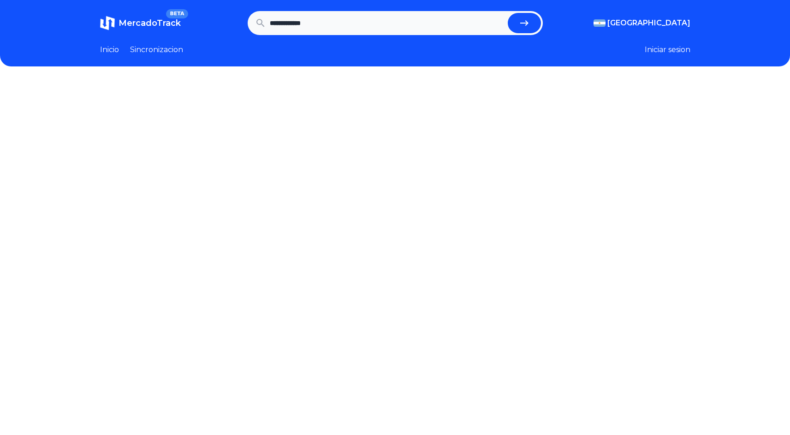 The width and height of the screenshot is (790, 435). What do you see at coordinates (140, 23) in the screenshot?
I see `a: MercadoTrackBETA` at bounding box center [140, 23].